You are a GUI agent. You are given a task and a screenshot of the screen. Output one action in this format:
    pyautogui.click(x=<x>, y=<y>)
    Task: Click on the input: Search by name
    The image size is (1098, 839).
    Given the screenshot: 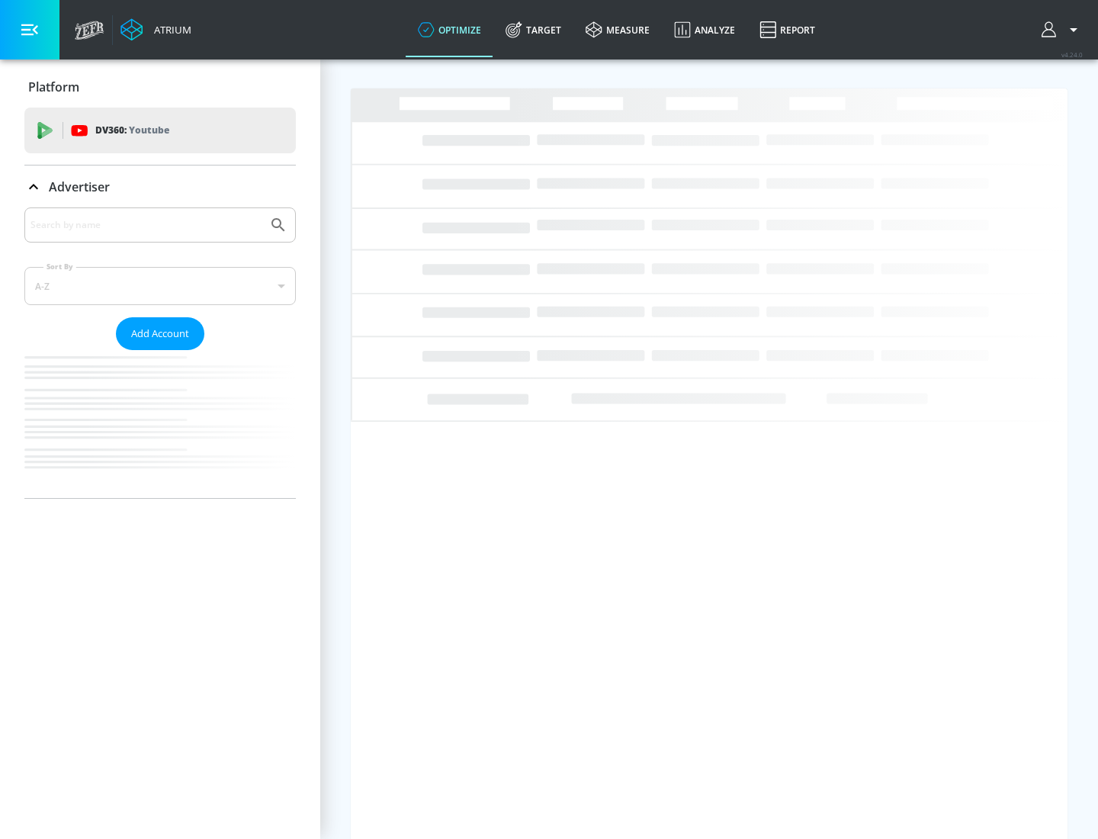 What is the action you would take?
    pyautogui.click(x=146, y=225)
    